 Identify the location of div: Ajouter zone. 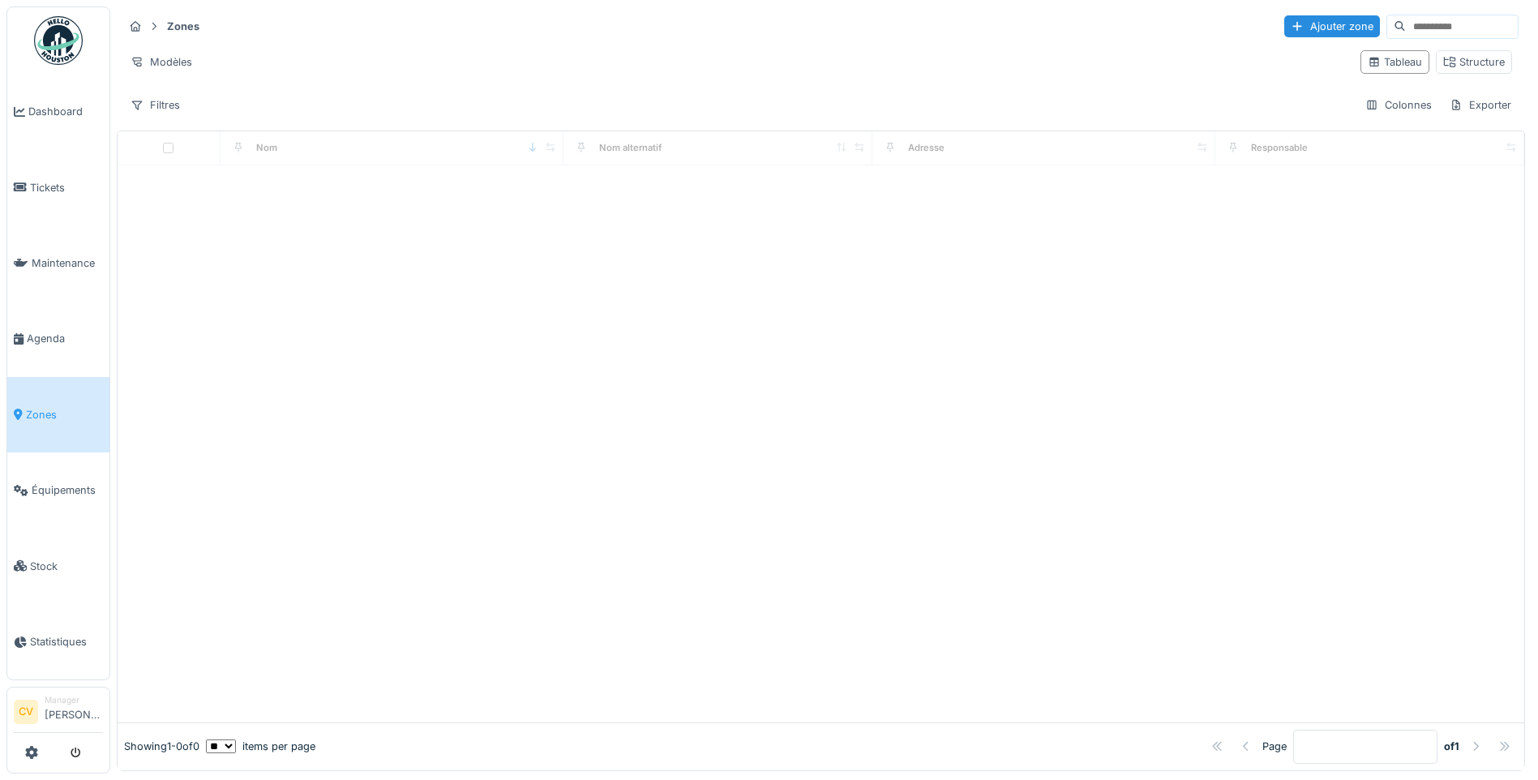
(1332, 26).